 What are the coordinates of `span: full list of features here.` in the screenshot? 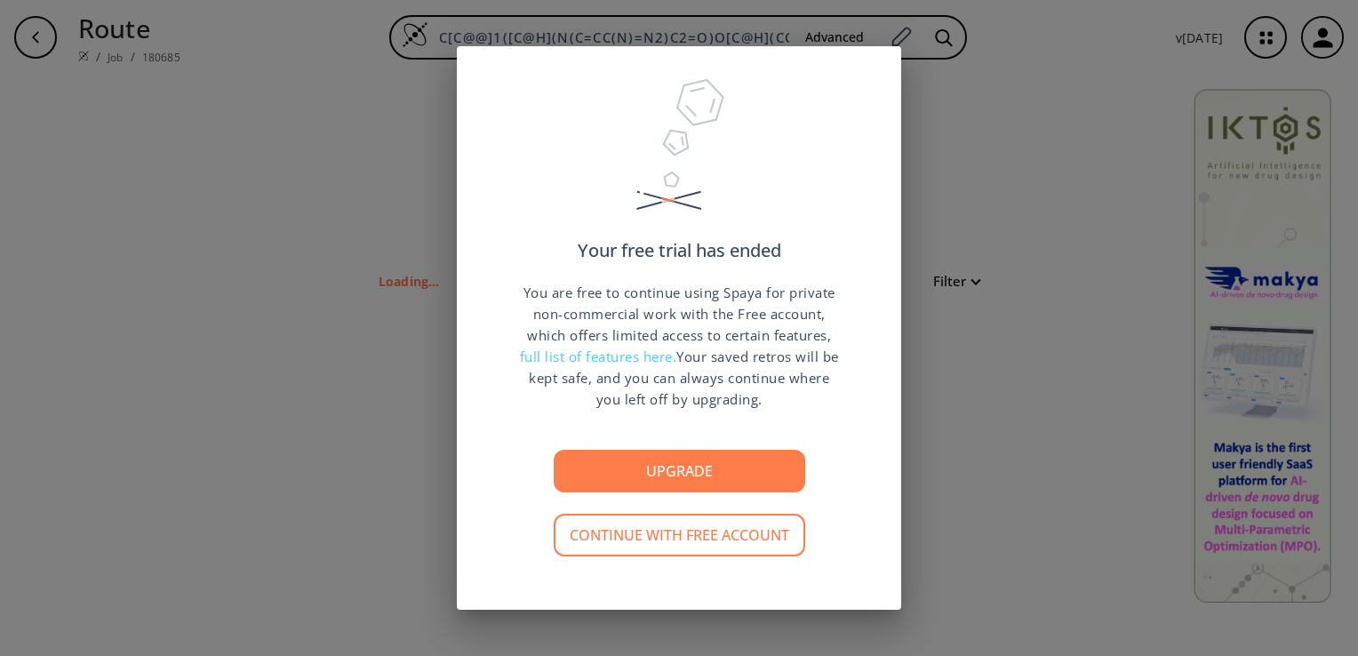 It's located at (598, 356).